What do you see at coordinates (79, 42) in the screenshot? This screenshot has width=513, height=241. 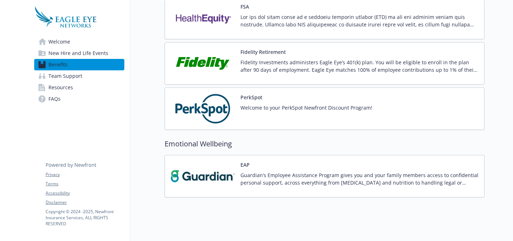 I see `a: Welcome` at bounding box center [79, 42].